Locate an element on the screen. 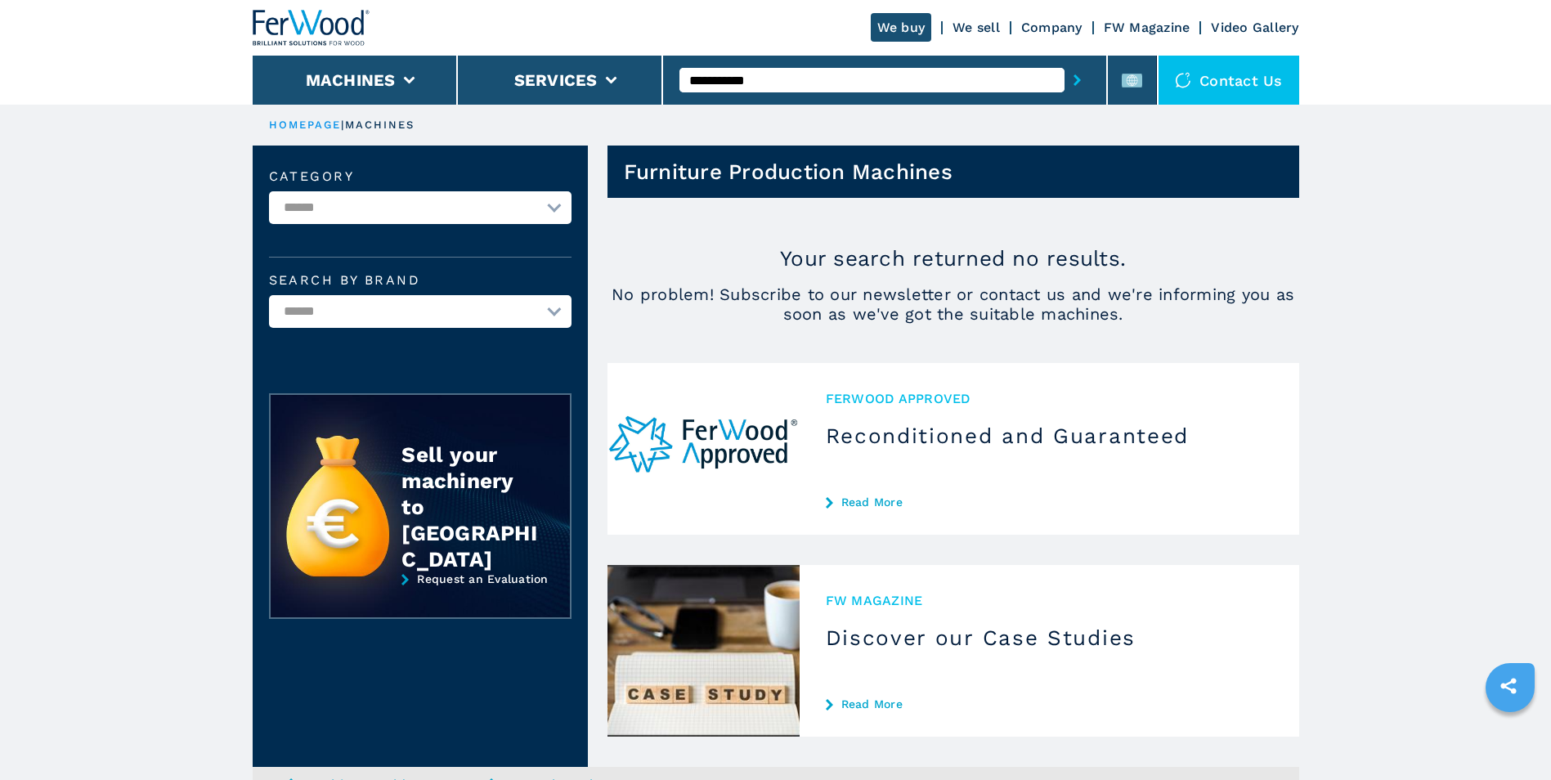  img: Contact us is located at coordinates (1183, 80).